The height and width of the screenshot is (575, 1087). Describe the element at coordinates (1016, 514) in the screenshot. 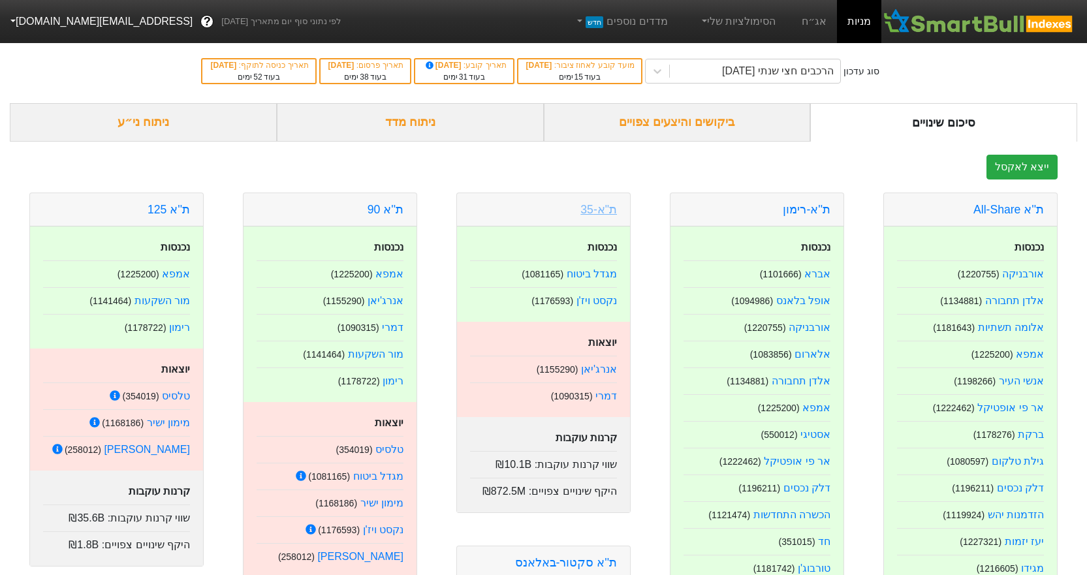

I see `a: הזדמנות יהש` at that location.